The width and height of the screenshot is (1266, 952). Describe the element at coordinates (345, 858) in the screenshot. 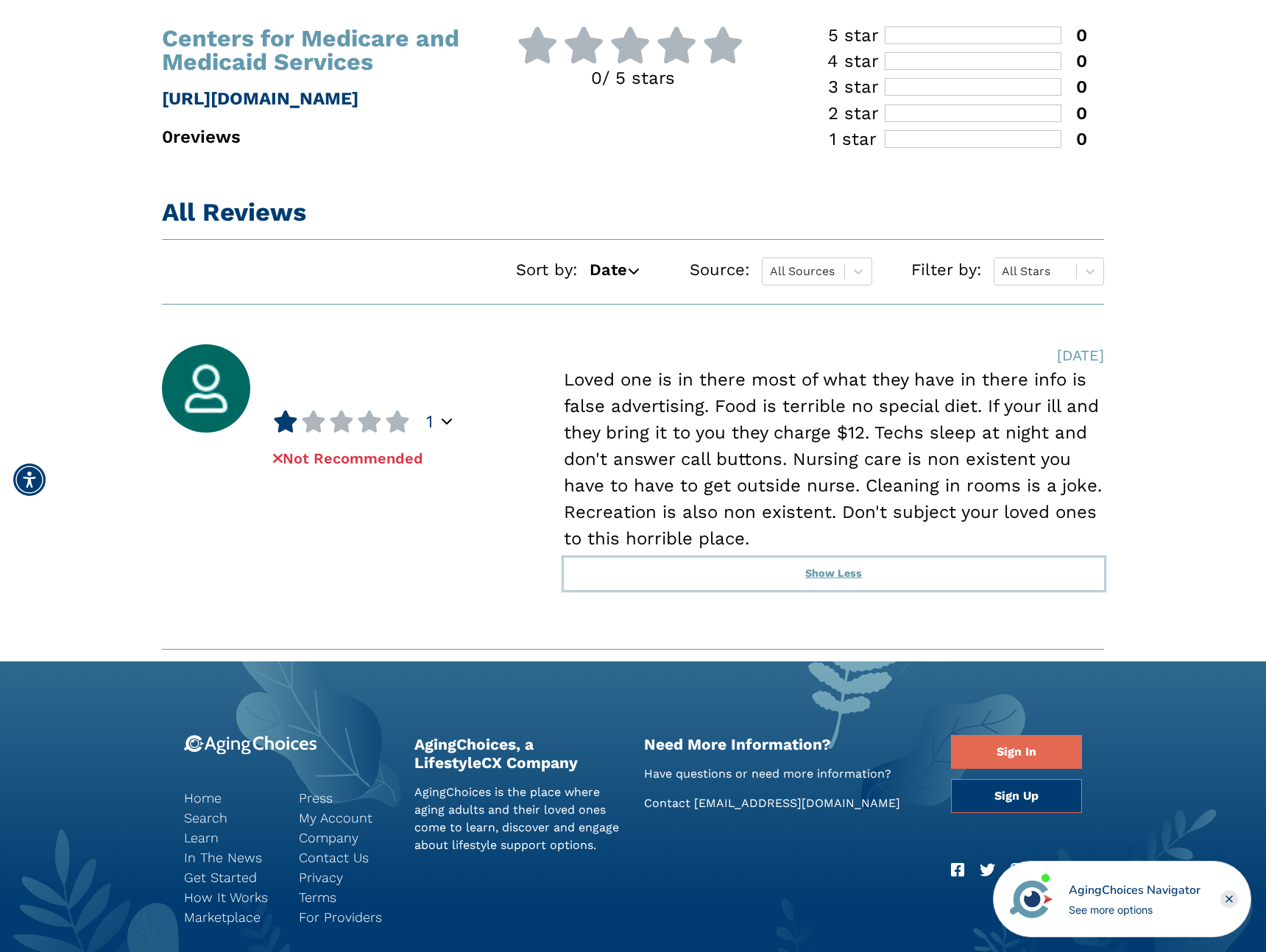

I see `a: Contact Us` at that location.